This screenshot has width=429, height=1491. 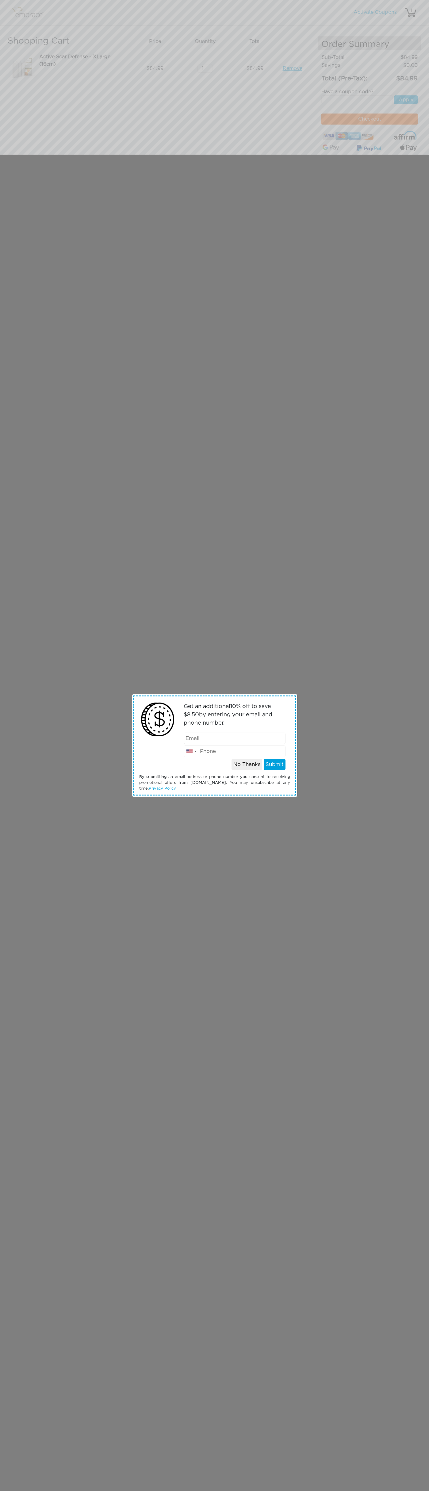 I want to click on p: Get an additional % off to save $ by entering your email and phone number., so click(x=235, y=715).